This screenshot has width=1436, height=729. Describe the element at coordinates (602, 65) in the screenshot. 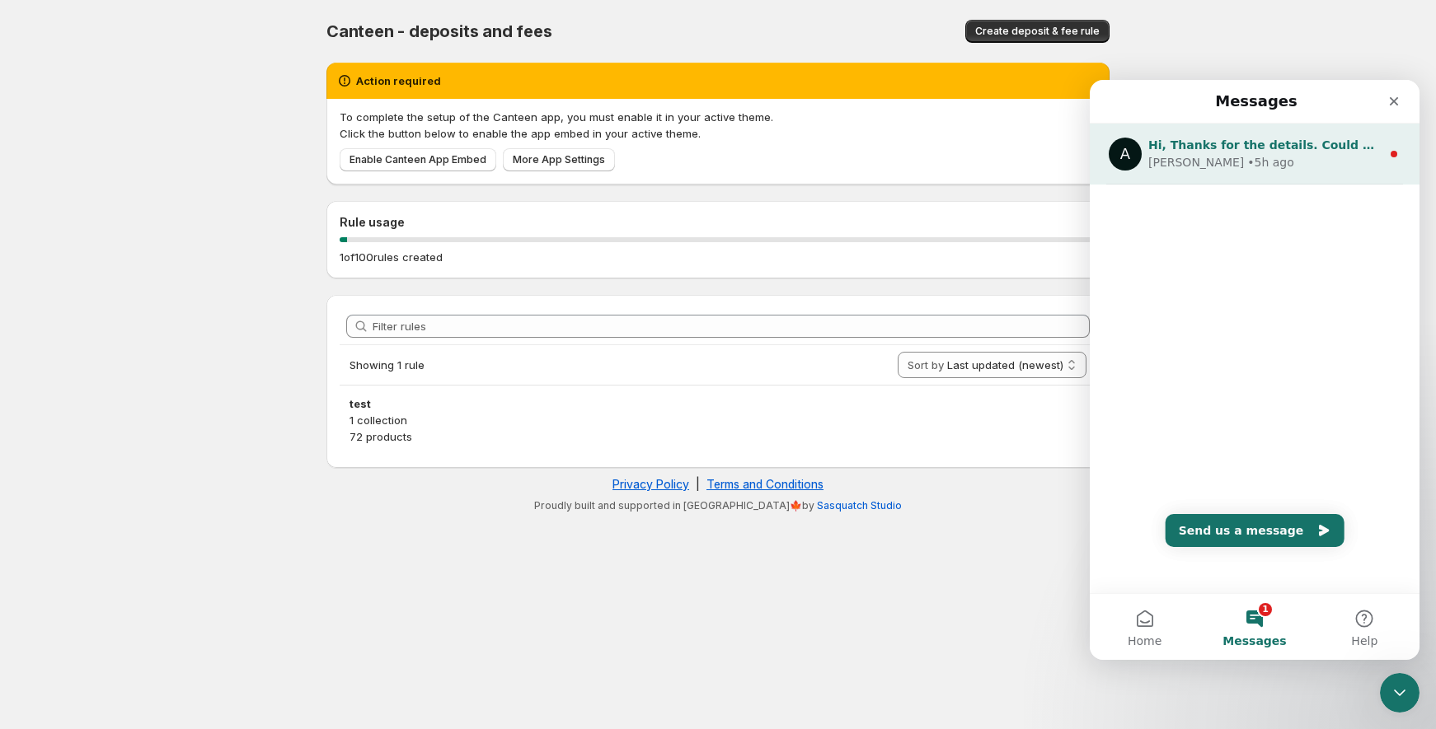

I see `span: Hi, Thanks for the details. Could you please provide your store name and URL so that I can reques...` at that location.